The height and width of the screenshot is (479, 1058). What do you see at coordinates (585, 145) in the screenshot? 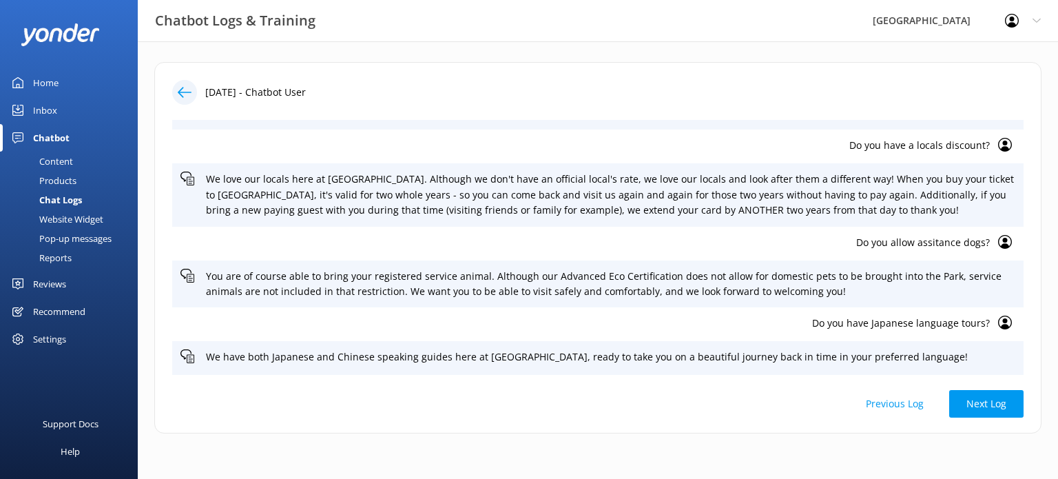
I see `p: Do you have a locals discount?` at bounding box center [585, 145].